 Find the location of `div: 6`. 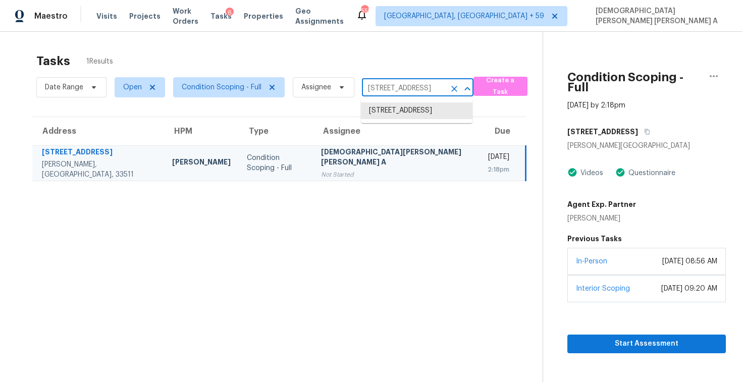

div: 6 is located at coordinates (230, 13).